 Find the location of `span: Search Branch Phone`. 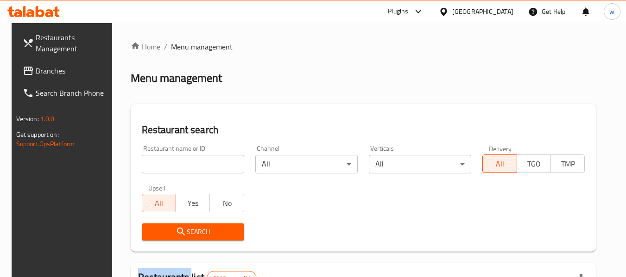

span: Search Branch Phone is located at coordinates (72, 93).